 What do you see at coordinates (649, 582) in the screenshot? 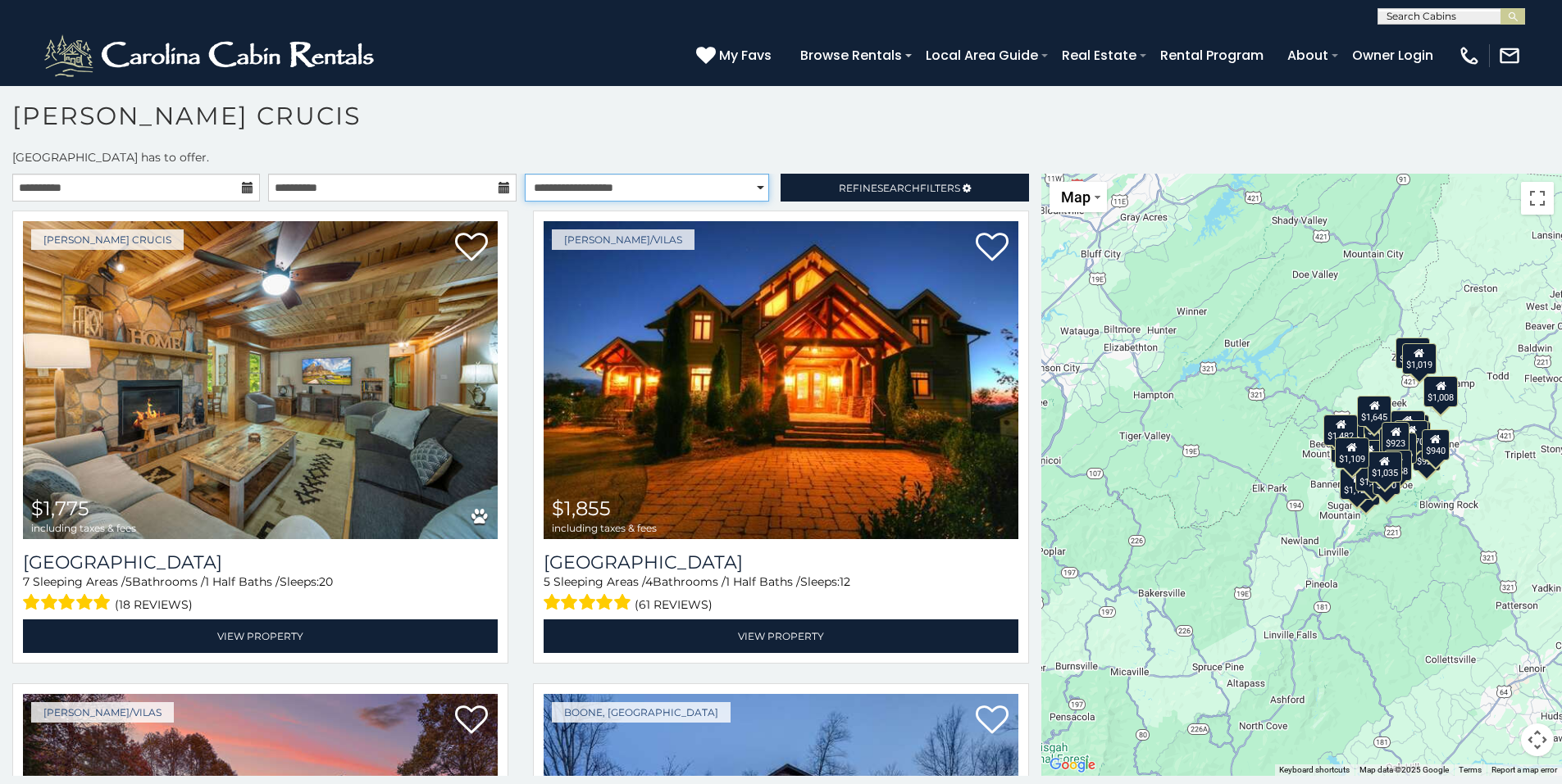
I see `span: 4` at bounding box center [649, 582].